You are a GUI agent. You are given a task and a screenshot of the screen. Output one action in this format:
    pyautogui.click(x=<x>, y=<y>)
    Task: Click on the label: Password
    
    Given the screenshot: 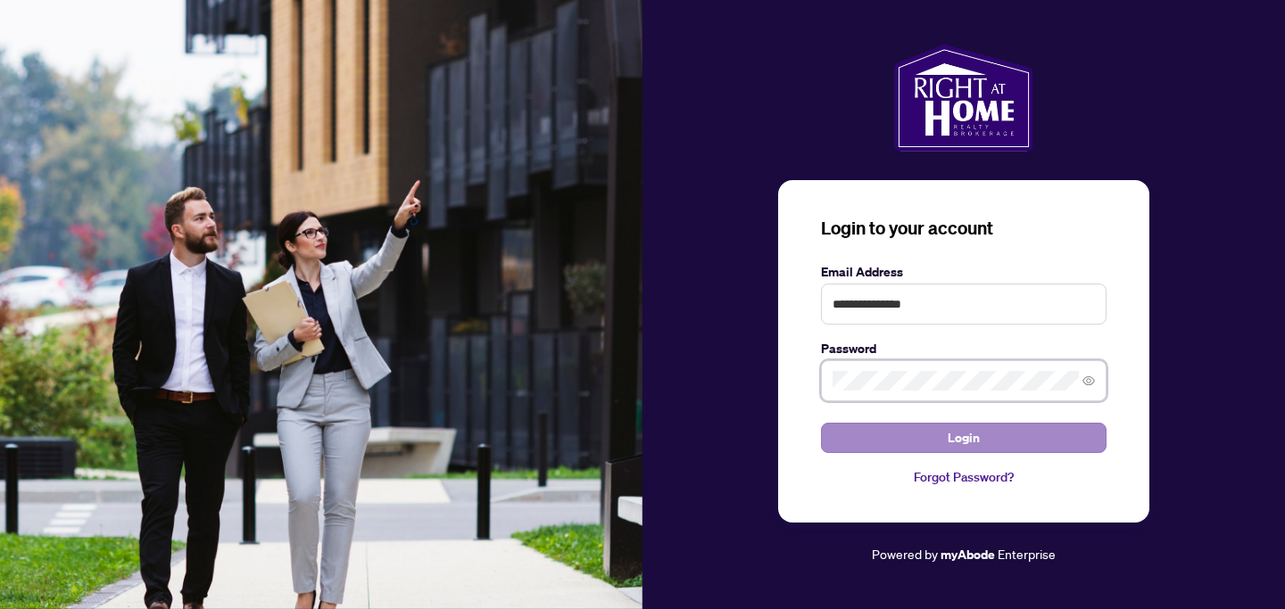 What is the action you would take?
    pyautogui.click(x=963, y=349)
    